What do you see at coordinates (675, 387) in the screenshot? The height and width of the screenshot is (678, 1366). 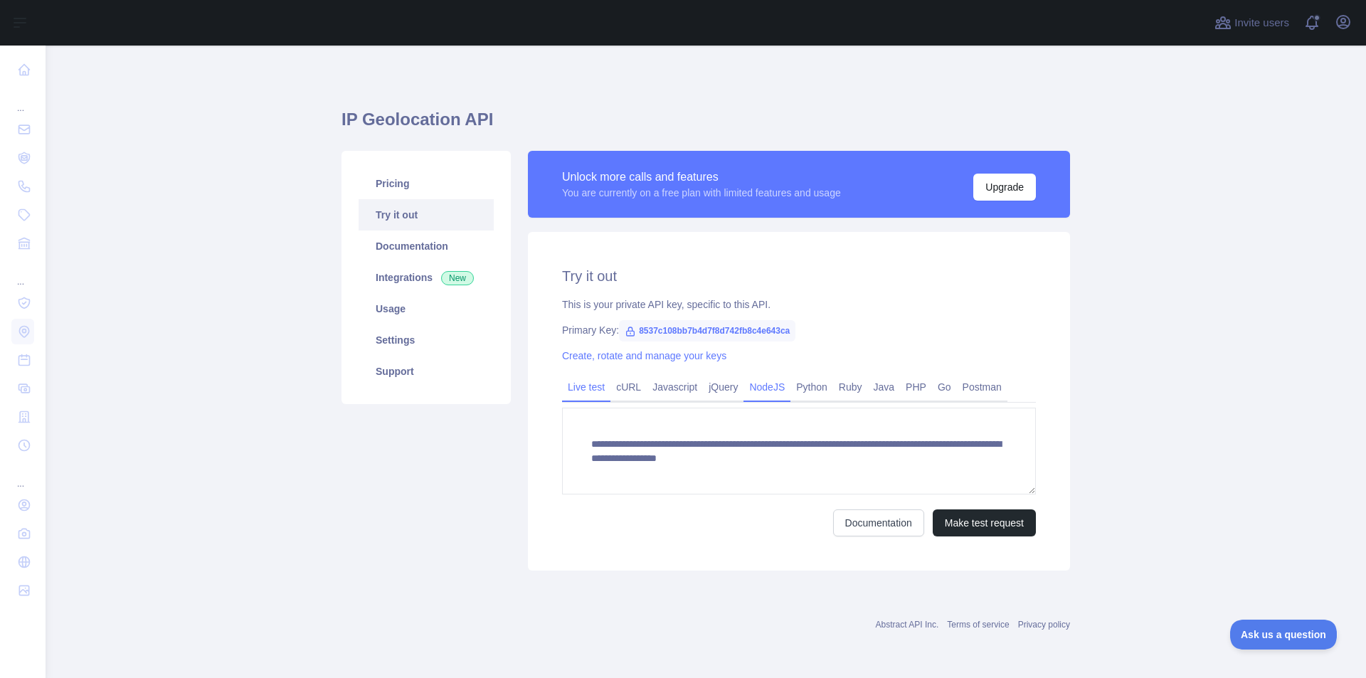 I see `a: Javascript` at bounding box center [675, 387].